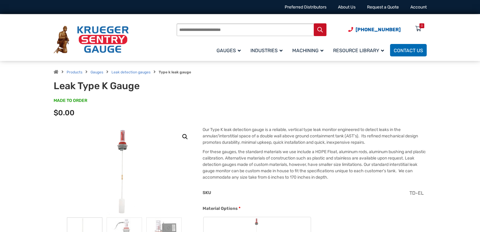 The width and height of the screenshot is (480, 232). What do you see at coordinates (417, 193) in the screenshot?
I see `span: TD-EL` at bounding box center [417, 193].